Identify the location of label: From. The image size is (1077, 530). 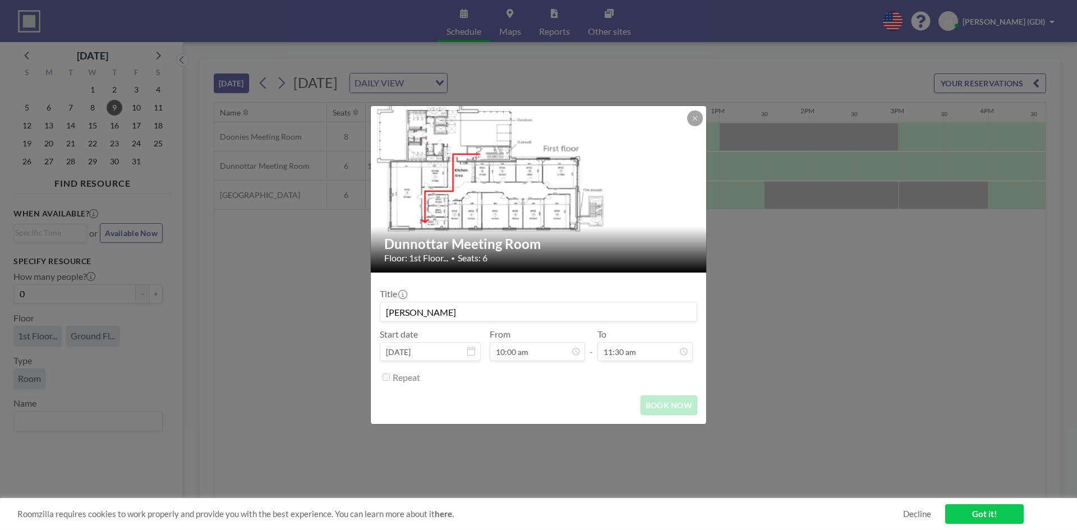
(500, 334).